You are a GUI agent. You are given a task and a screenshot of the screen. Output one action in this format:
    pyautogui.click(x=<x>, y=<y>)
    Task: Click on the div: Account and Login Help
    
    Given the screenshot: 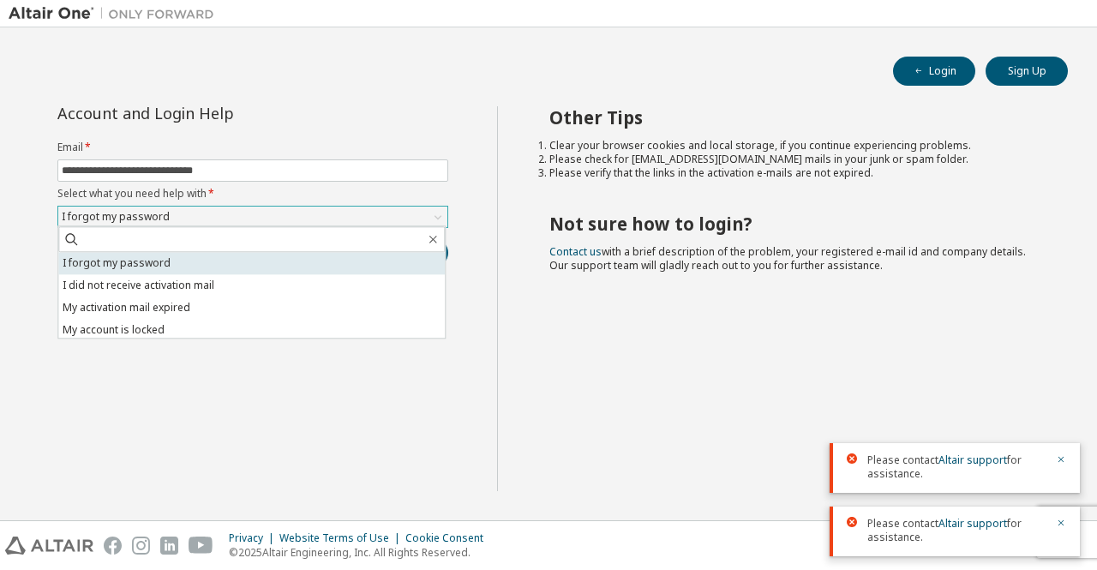 What is the action you would take?
    pyautogui.click(x=213, y=113)
    